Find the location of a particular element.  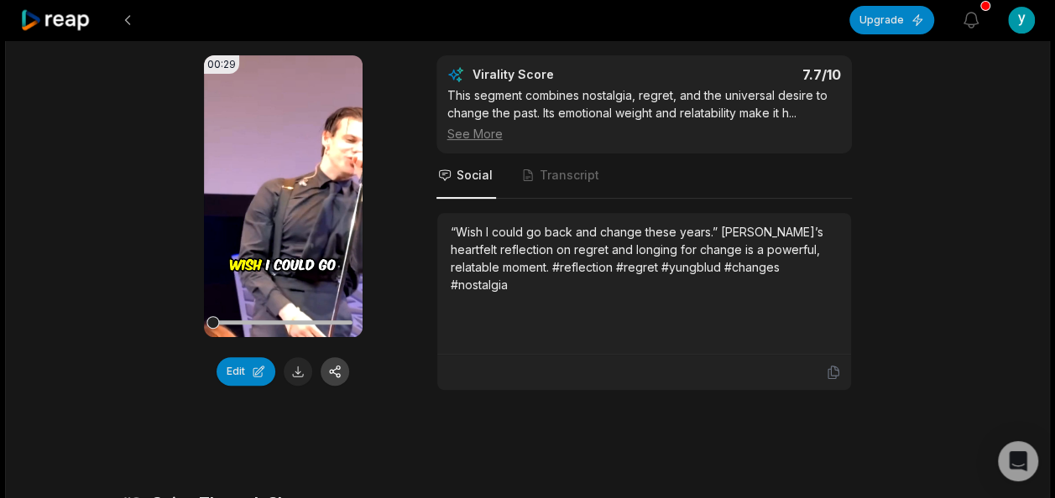

div: This segment combines nostalgia, regret, and the universal desire to change the past. Its emotion... is located at coordinates (644, 114).